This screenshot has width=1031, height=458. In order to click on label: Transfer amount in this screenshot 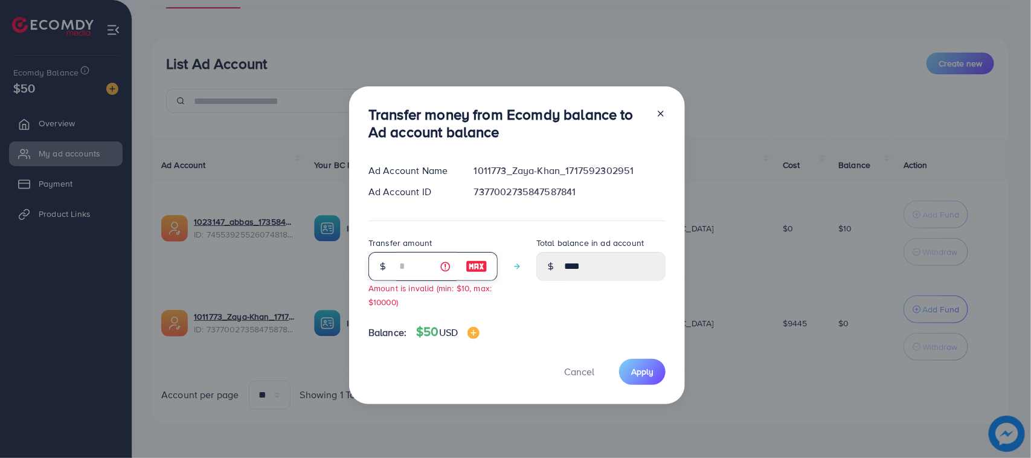, I will do `click(400, 243)`.